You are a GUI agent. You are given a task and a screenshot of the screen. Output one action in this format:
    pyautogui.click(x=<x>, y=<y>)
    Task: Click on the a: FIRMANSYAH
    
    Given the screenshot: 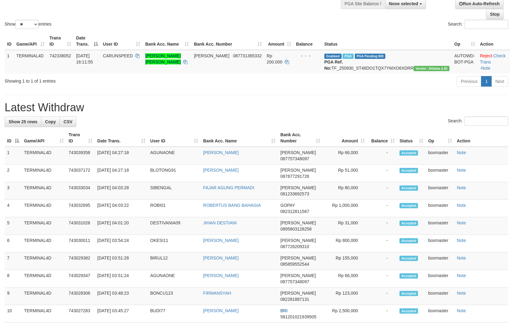 What is the action you would take?
    pyautogui.click(x=217, y=293)
    